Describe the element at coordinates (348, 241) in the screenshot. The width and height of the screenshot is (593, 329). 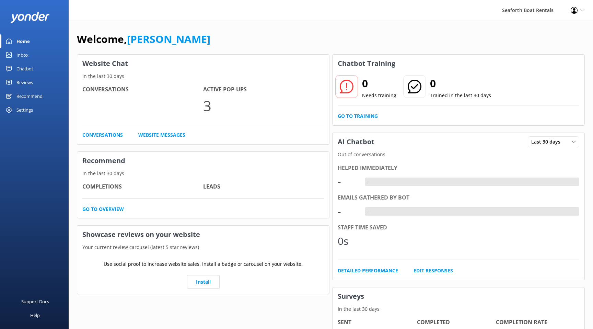
I see `div: 0s` at that location.